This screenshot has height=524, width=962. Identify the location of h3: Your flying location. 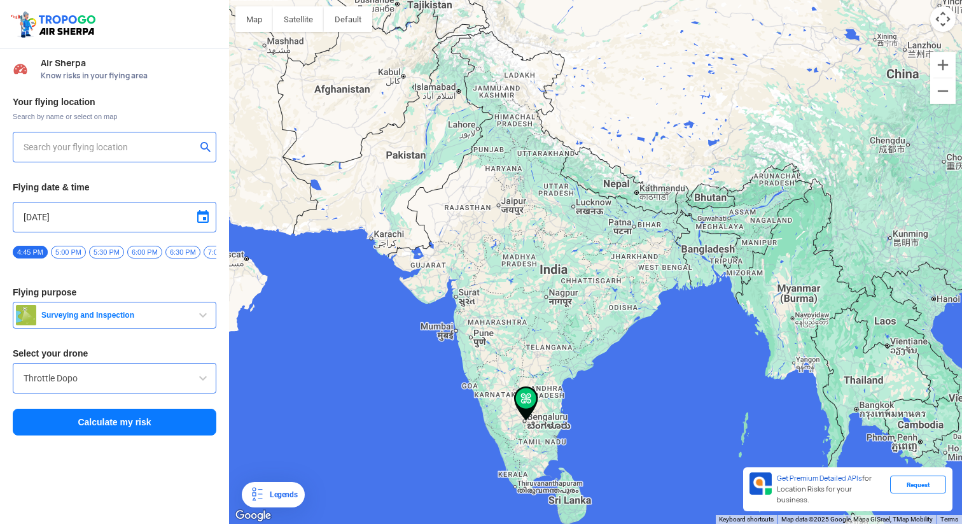
(115, 102).